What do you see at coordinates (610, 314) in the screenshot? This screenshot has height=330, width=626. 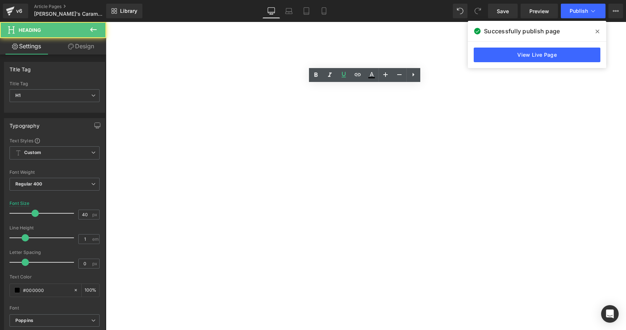 I see `div: Open Intercom Messenger` at bounding box center [610, 314].